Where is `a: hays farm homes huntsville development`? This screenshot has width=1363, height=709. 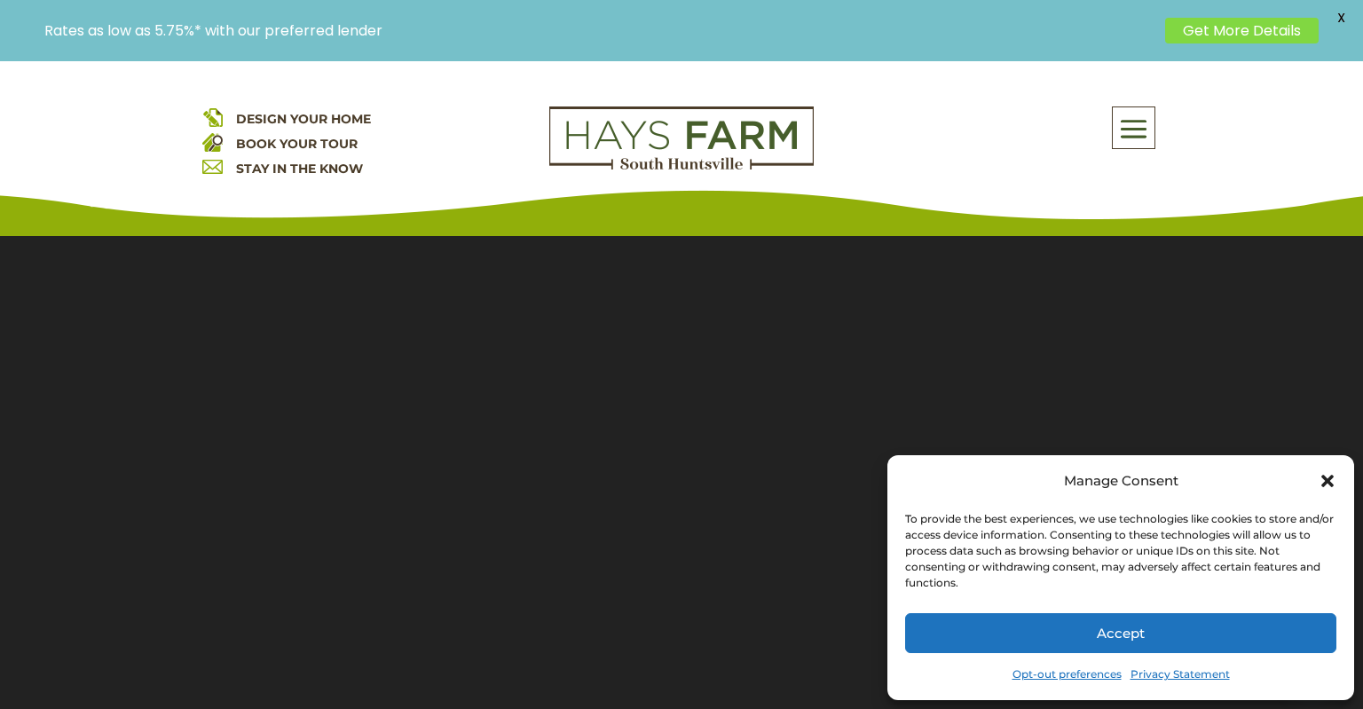
a: hays farm homes huntsville development is located at coordinates (682, 166).